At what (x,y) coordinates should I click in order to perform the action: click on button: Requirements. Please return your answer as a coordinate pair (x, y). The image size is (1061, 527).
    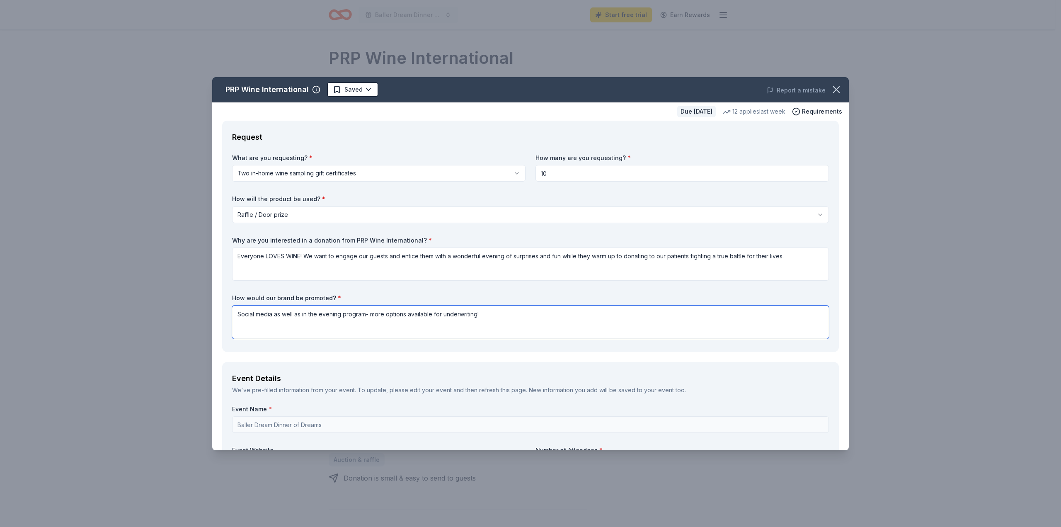
    Looking at the image, I should click on (817, 112).